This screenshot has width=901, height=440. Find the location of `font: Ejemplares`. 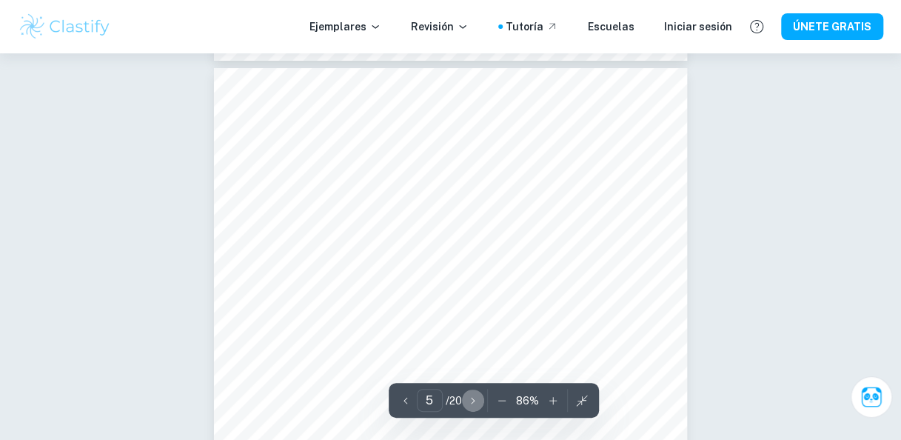

font: Ejemplares is located at coordinates (338, 27).